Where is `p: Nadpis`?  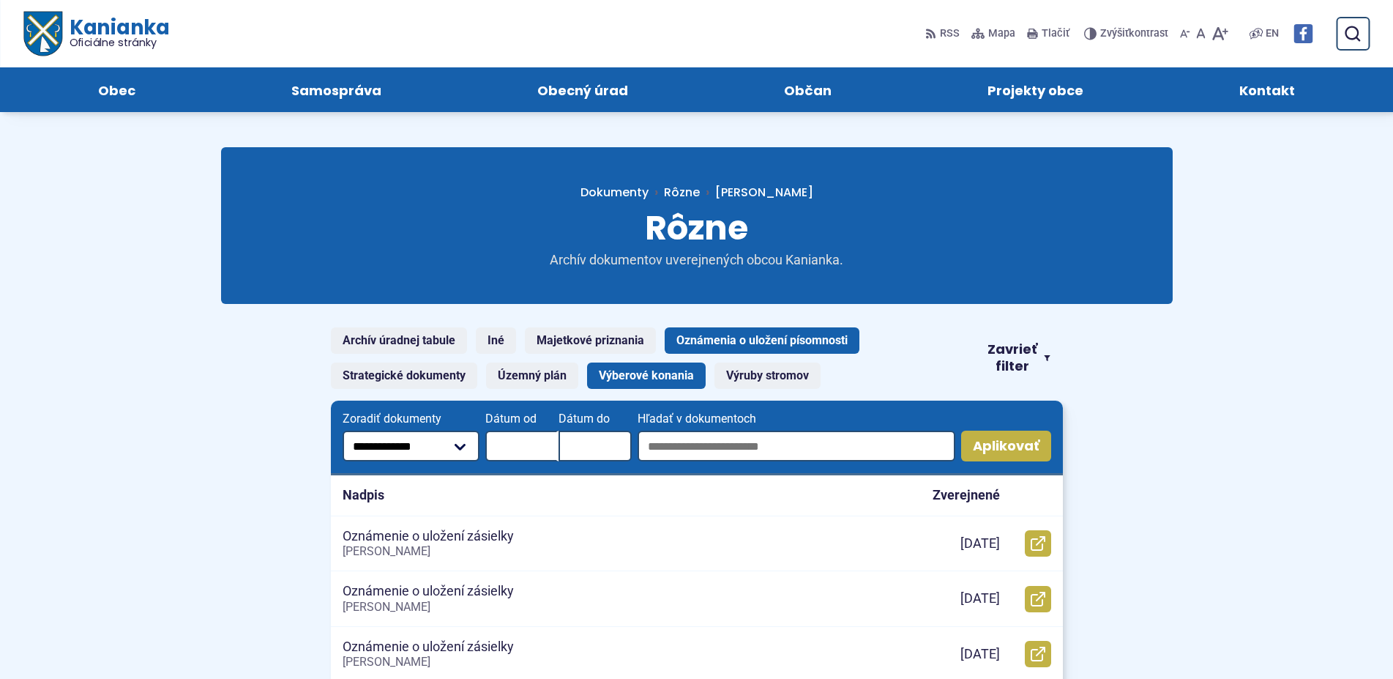
p: Nadpis is located at coordinates (363, 495).